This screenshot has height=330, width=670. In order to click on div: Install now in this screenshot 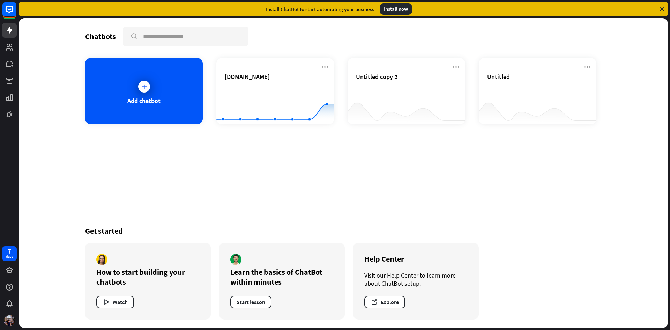, I will do `click(396, 9)`.